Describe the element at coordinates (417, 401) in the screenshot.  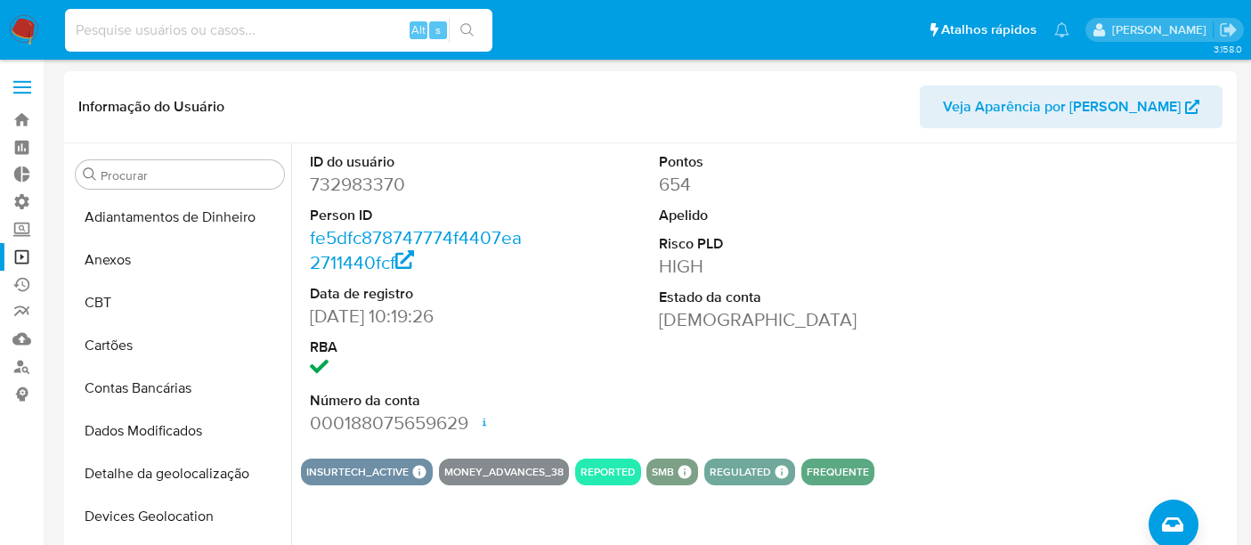
I see `dt: Número da conta` at that location.